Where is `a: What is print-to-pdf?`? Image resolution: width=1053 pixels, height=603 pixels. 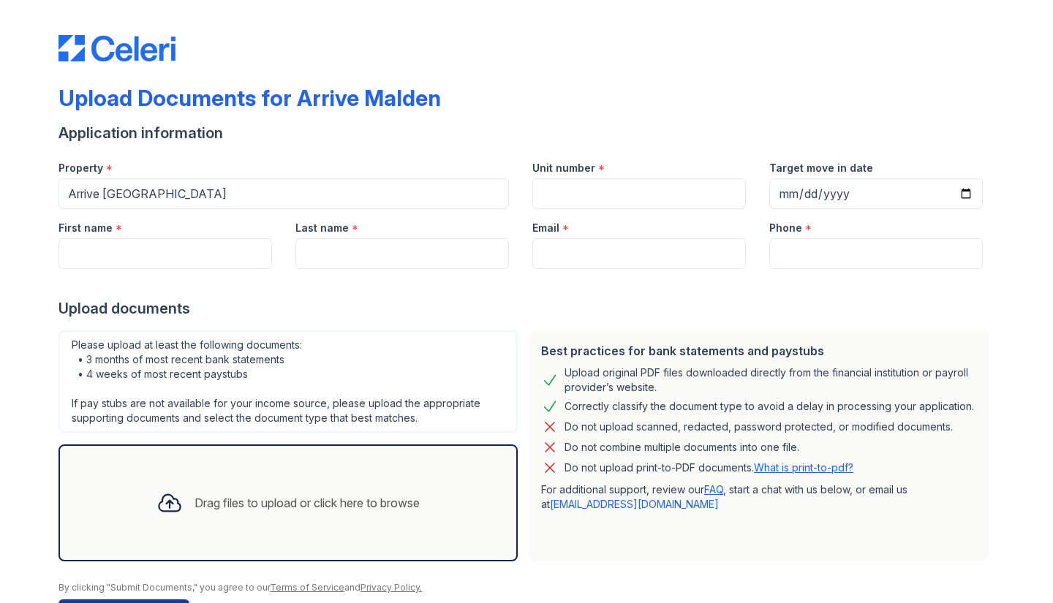
a: What is print-to-pdf? is located at coordinates (803, 467).